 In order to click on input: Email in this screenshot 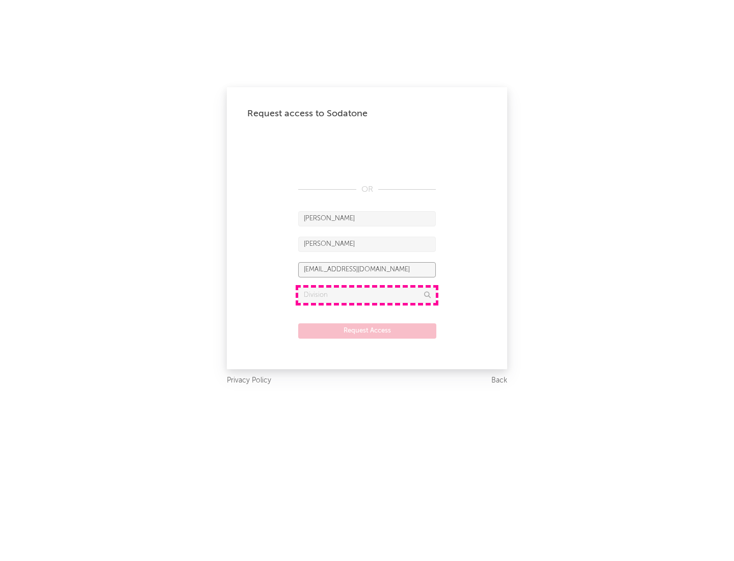, I will do `click(367, 270)`.